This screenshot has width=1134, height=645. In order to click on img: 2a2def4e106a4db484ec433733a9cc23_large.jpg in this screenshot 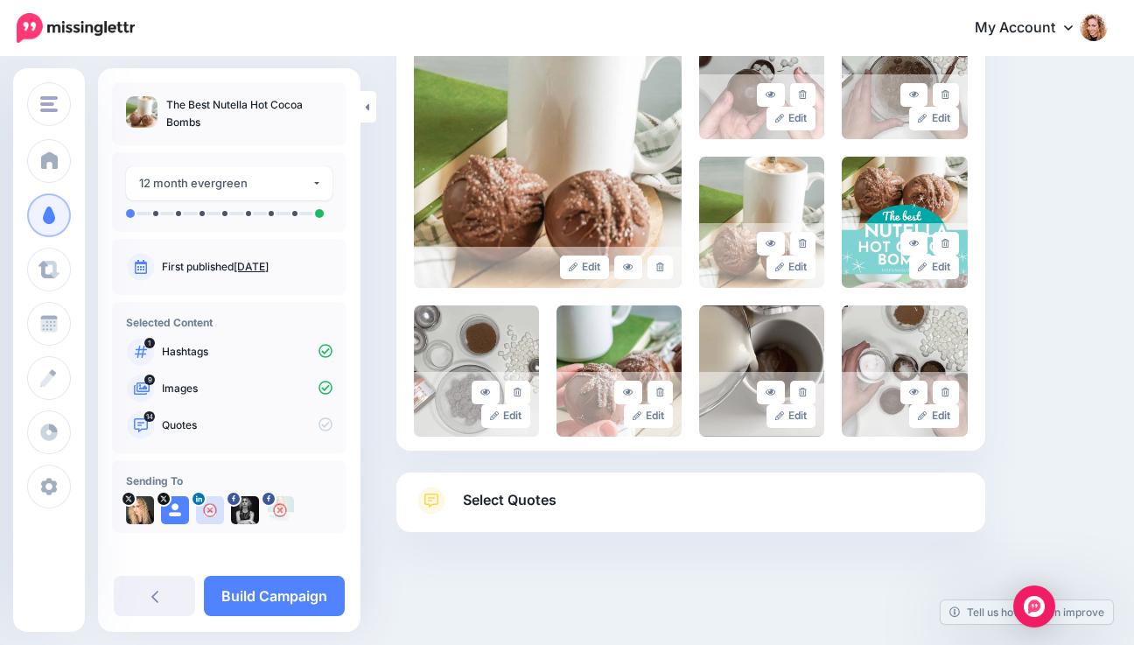, I will do `click(761, 371)`.